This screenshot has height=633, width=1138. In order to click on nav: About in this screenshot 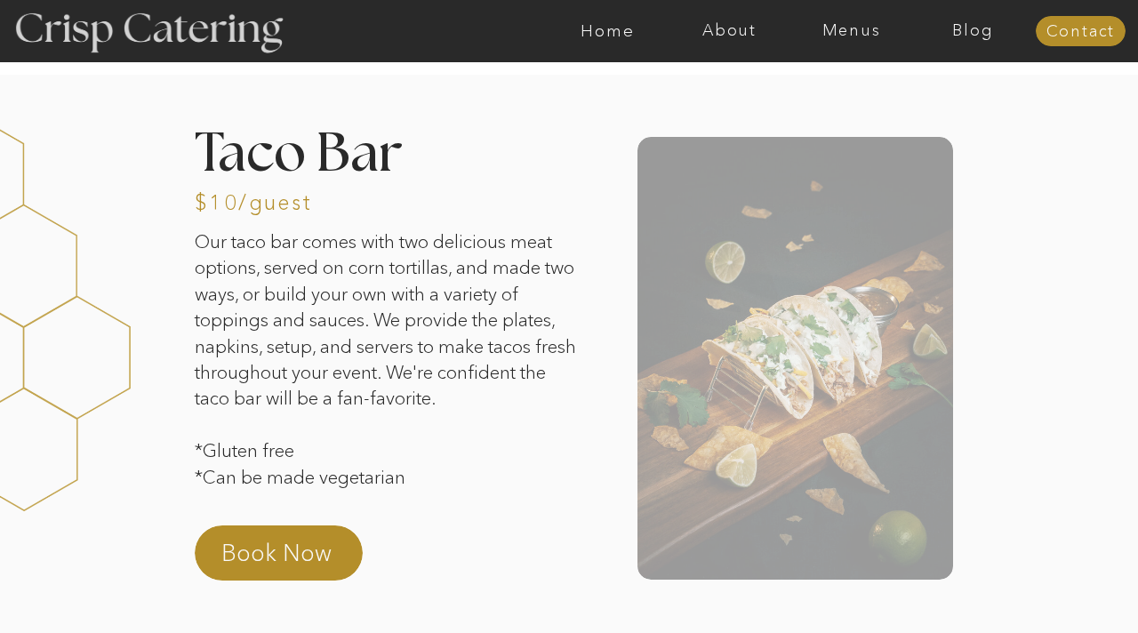, I will do `click(729, 31)`.